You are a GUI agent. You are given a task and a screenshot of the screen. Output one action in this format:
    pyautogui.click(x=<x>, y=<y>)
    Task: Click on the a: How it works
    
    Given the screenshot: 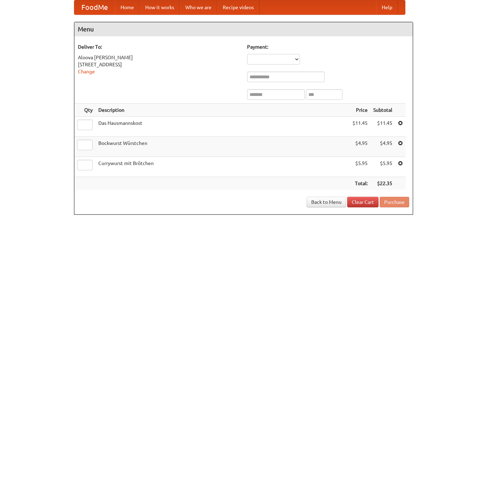 What is the action you would take?
    pyautogui.click(x=160, y=7)
    